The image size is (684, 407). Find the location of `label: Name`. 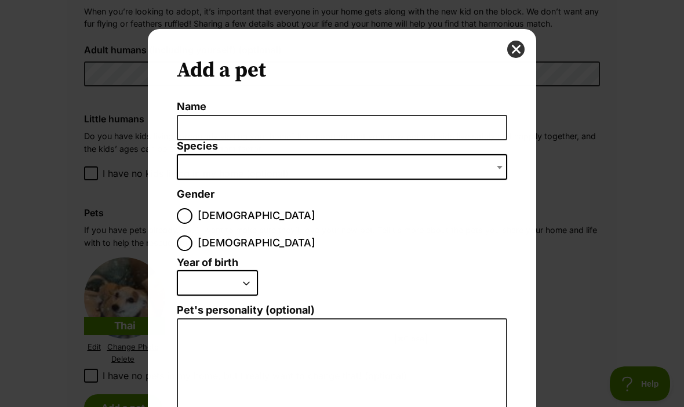

label: Name is located at coordinates (342, 107).